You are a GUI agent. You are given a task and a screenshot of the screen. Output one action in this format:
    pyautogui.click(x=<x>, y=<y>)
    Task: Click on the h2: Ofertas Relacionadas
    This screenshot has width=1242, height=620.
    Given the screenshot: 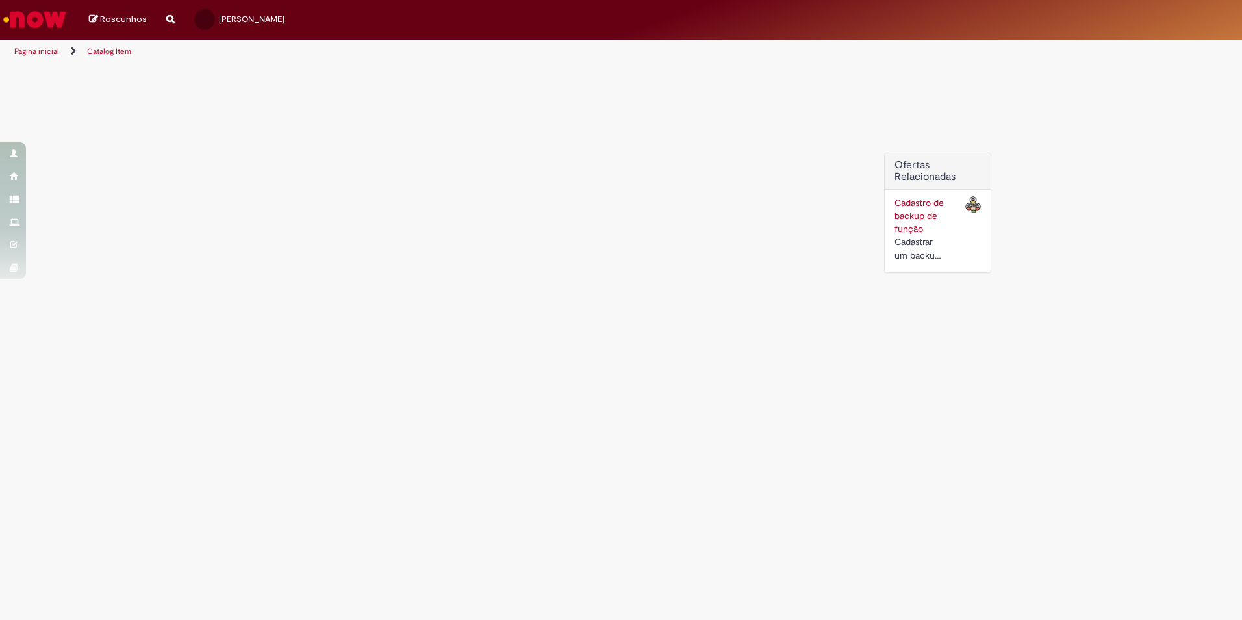 What is the action you would take?
    pyautogui.click(x=937, y=171)
    